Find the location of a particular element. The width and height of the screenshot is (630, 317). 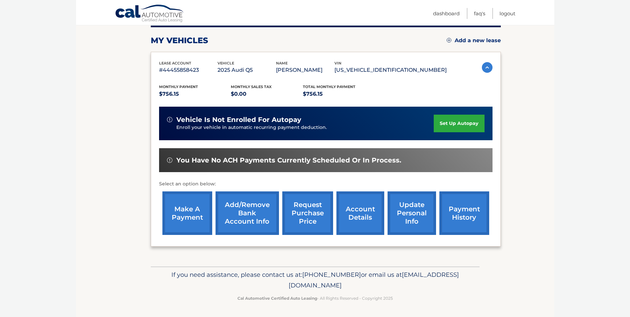

p: If you need assistance, please contact us at: or email us at is located at coordinates (315, 280).